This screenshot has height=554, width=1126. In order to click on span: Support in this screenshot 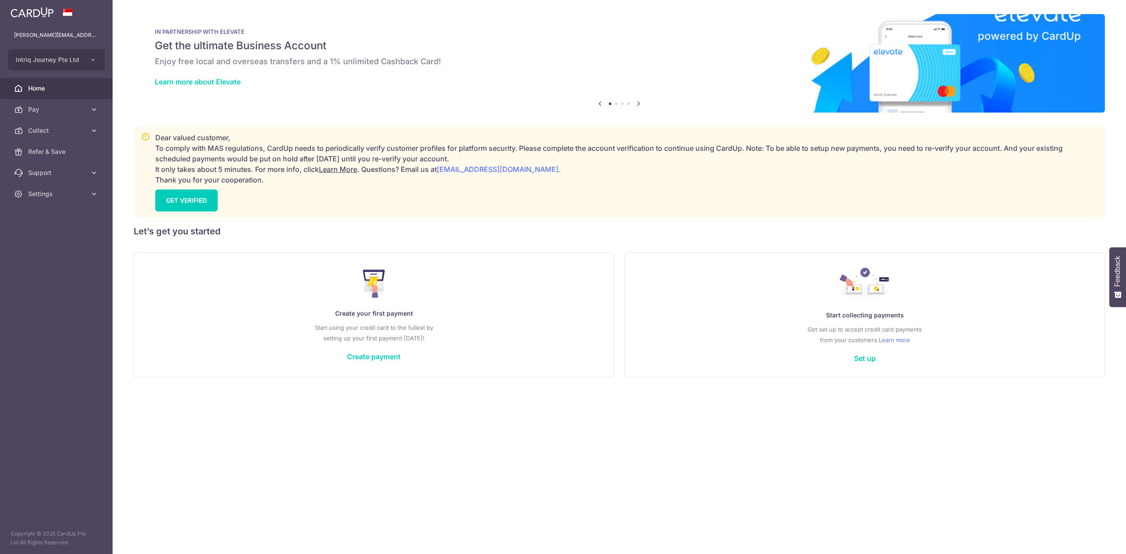, I will do `click(57, 173)`.